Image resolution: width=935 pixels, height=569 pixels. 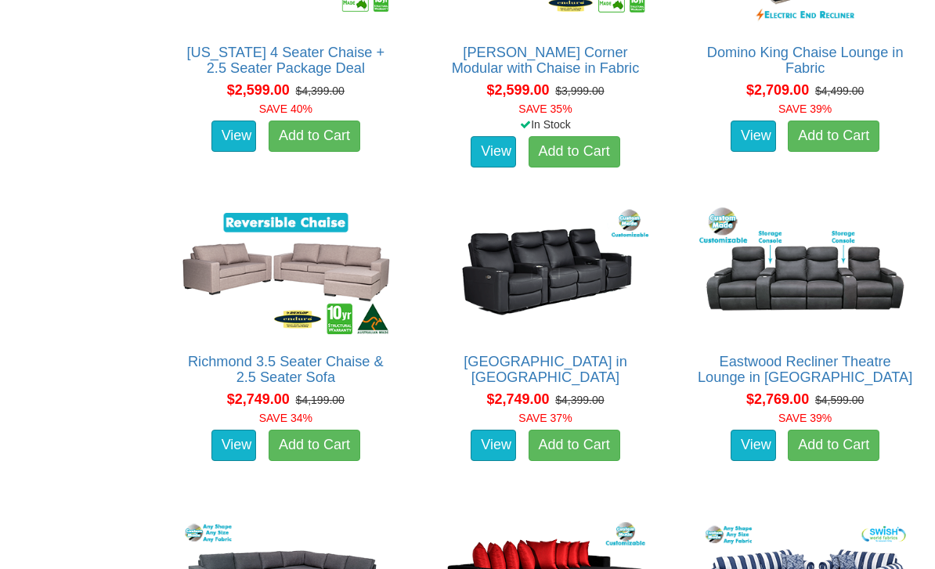 I want to click on img: Eastwood Recliner Theatre Lounge in Fabric, so click(x=805, y=272).